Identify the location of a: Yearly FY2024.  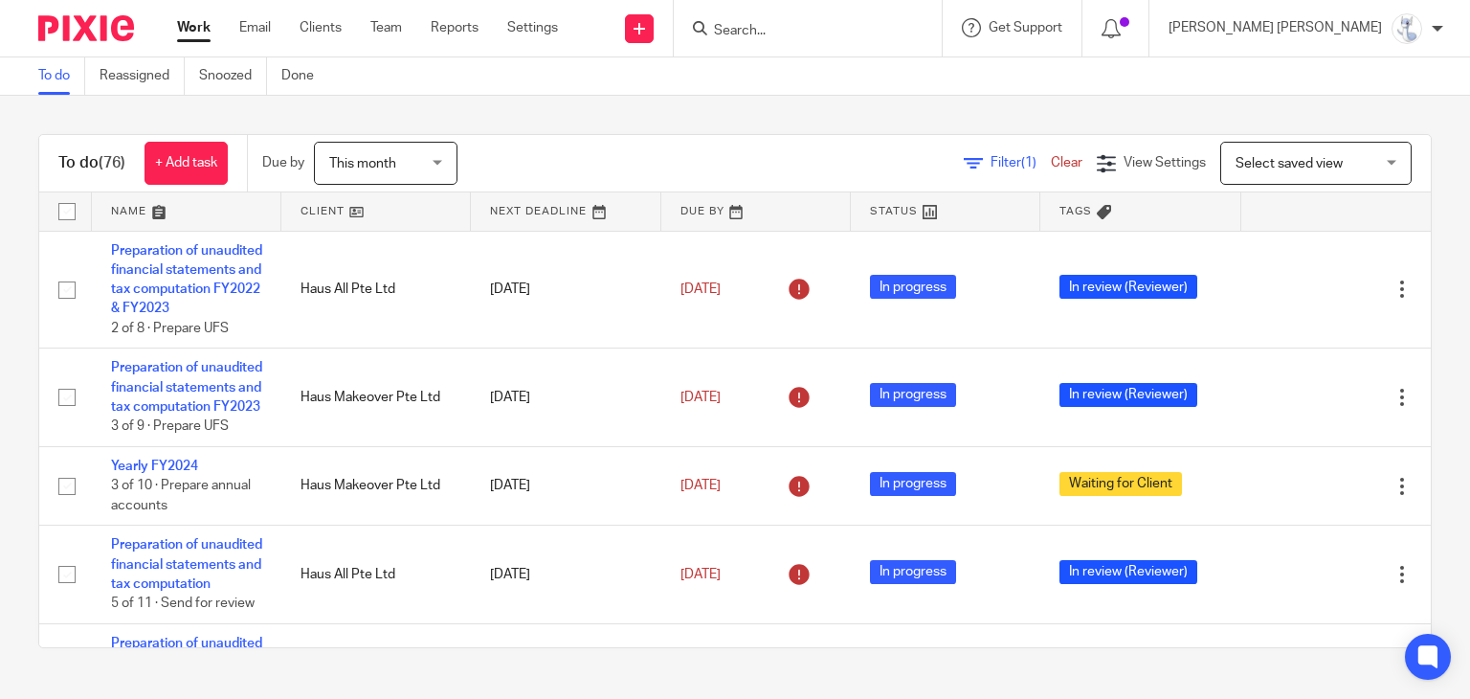
(154, 466).